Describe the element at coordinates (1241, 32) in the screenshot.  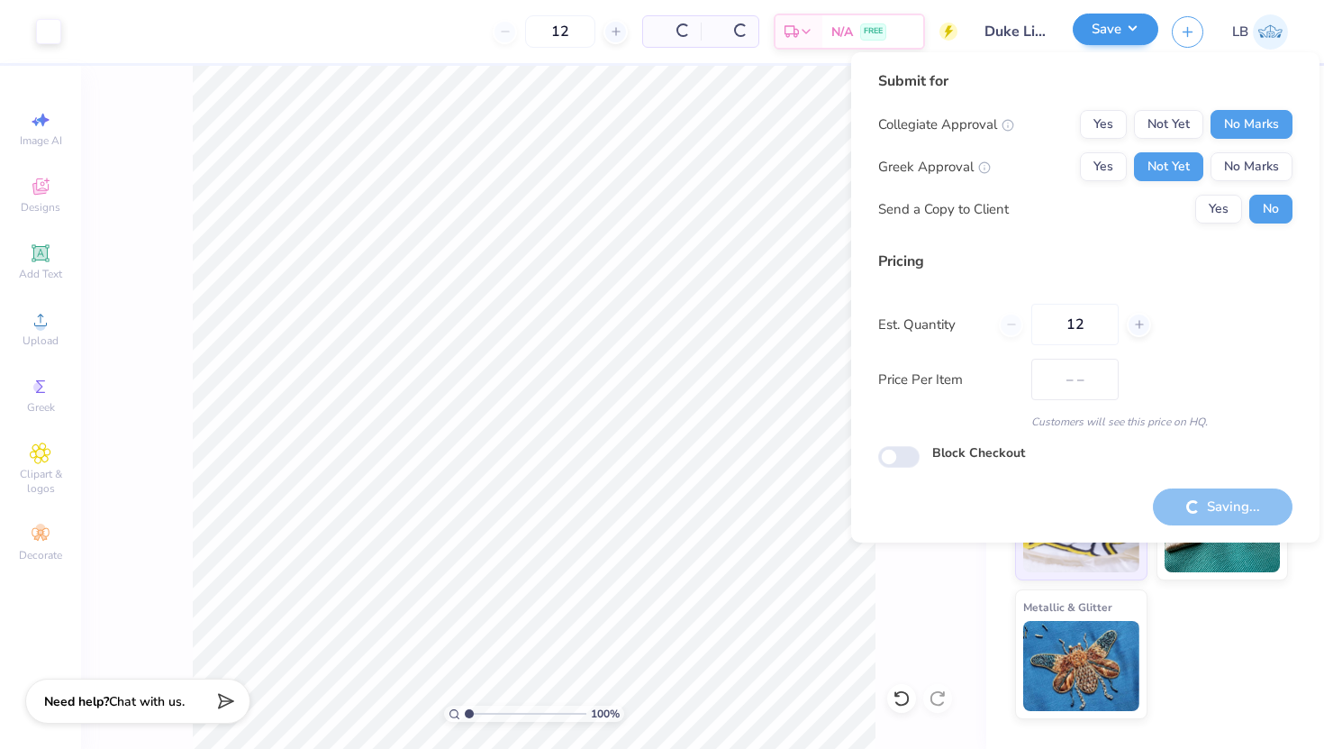
I see `span: LB` at that location.